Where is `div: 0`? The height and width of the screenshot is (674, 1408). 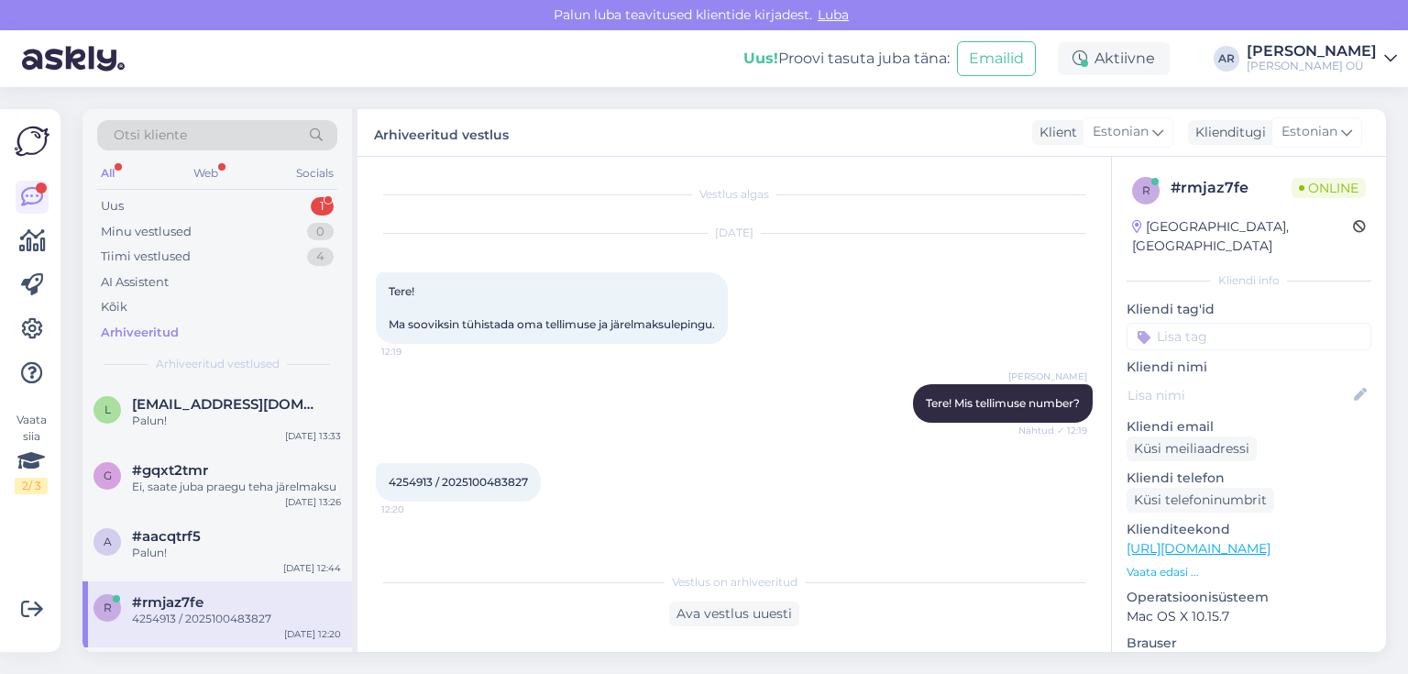
div: 0 is located at coordinates (320, 232).